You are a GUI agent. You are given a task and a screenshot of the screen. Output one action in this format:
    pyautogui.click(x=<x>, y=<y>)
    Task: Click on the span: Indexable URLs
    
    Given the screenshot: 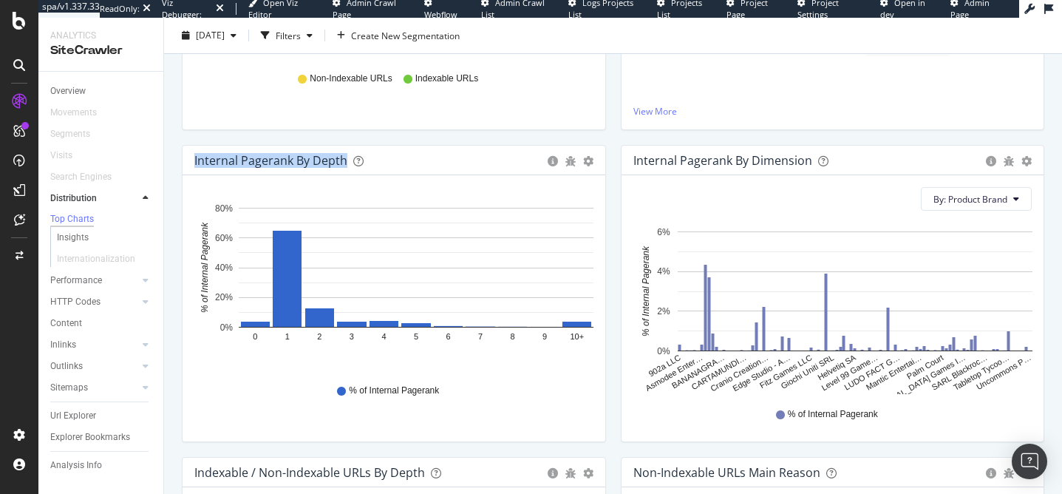 What is the action you would take?
    pyautogui.click(x=447, y=78)
    